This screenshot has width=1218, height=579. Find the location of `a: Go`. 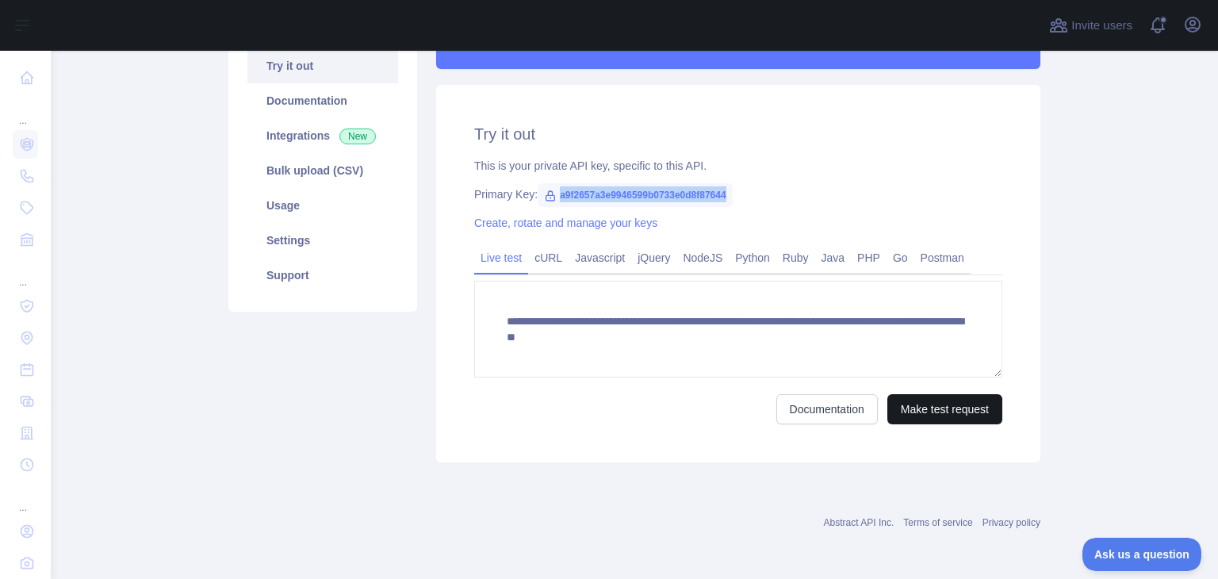

a: Go is located at coordinates (900, 258).